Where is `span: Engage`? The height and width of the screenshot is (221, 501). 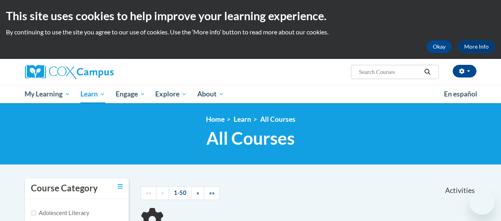
span: Engage is located at coordinates (130, 94).